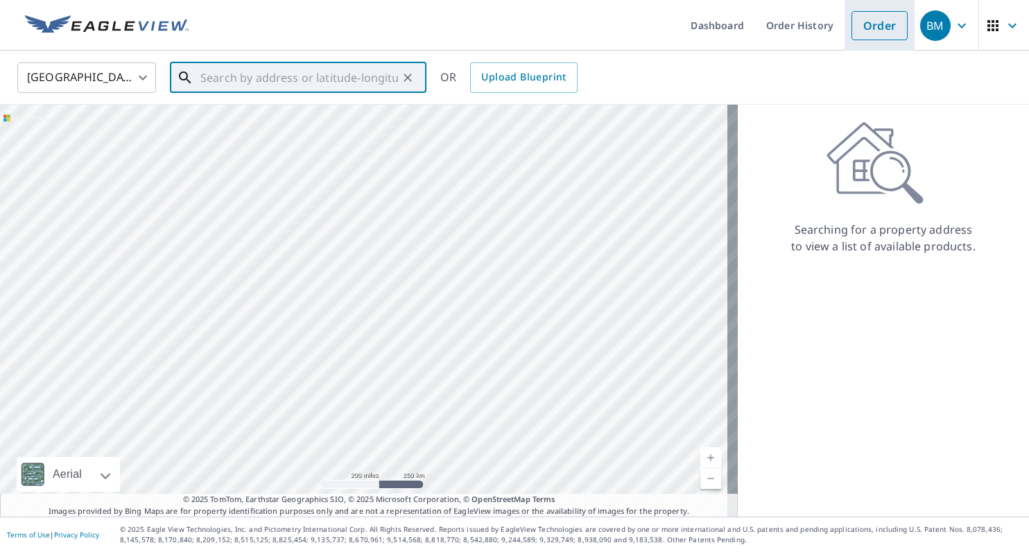 Image resolution: width=1029 pixels, height=552 pixels. Describe the element at coordinates (28, 535) in the screenshot. I see `a: Terms of Use` at that location.